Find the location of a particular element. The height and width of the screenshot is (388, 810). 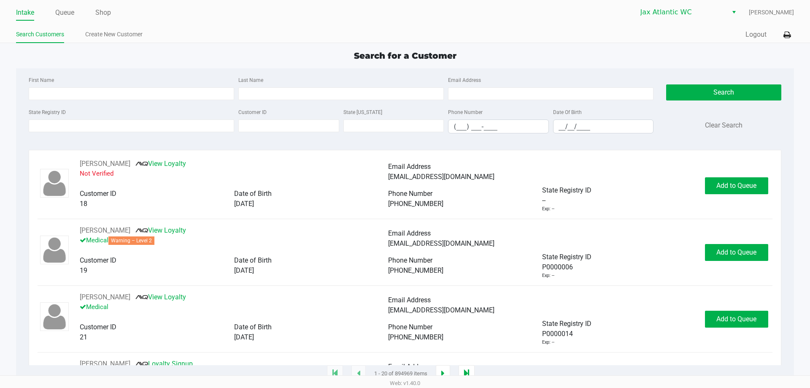

label: Customer ID is located at coordinates (252, 112).